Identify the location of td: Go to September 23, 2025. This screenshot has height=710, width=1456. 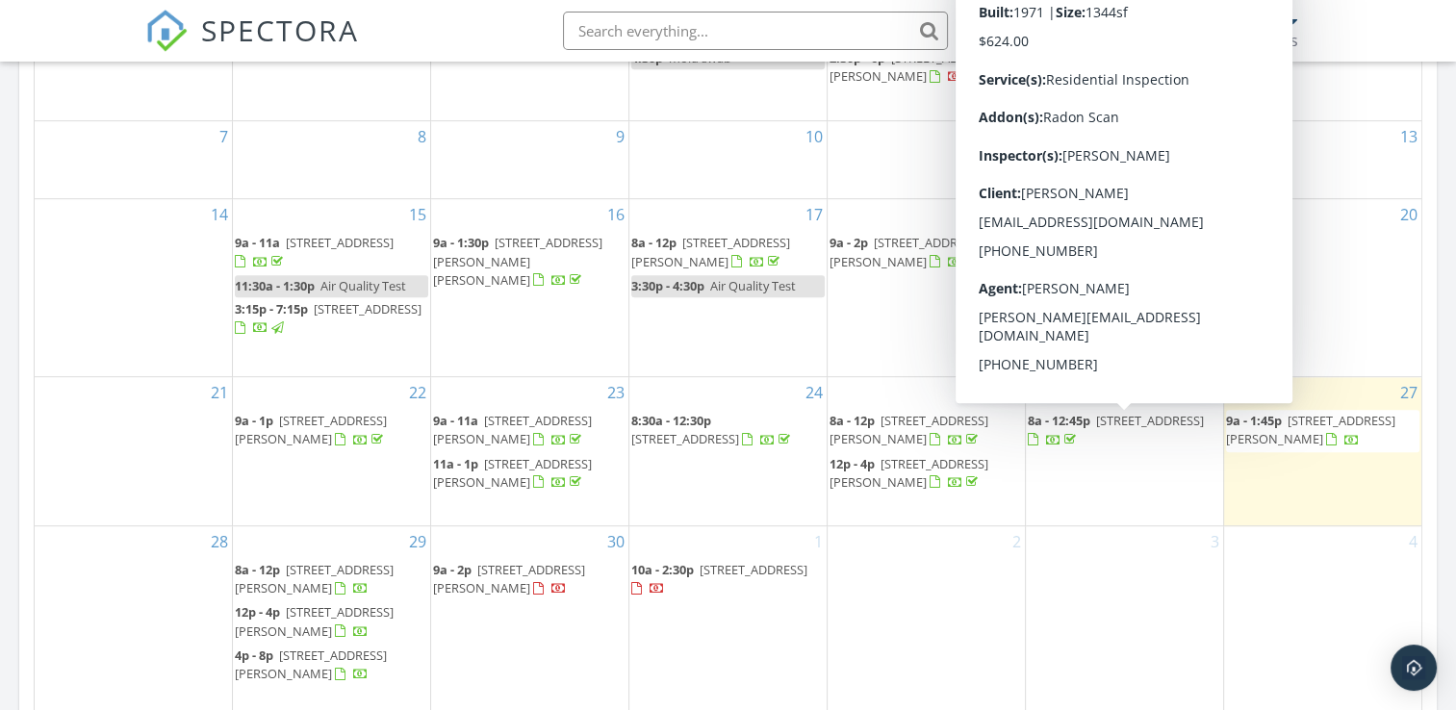
(530, 451).